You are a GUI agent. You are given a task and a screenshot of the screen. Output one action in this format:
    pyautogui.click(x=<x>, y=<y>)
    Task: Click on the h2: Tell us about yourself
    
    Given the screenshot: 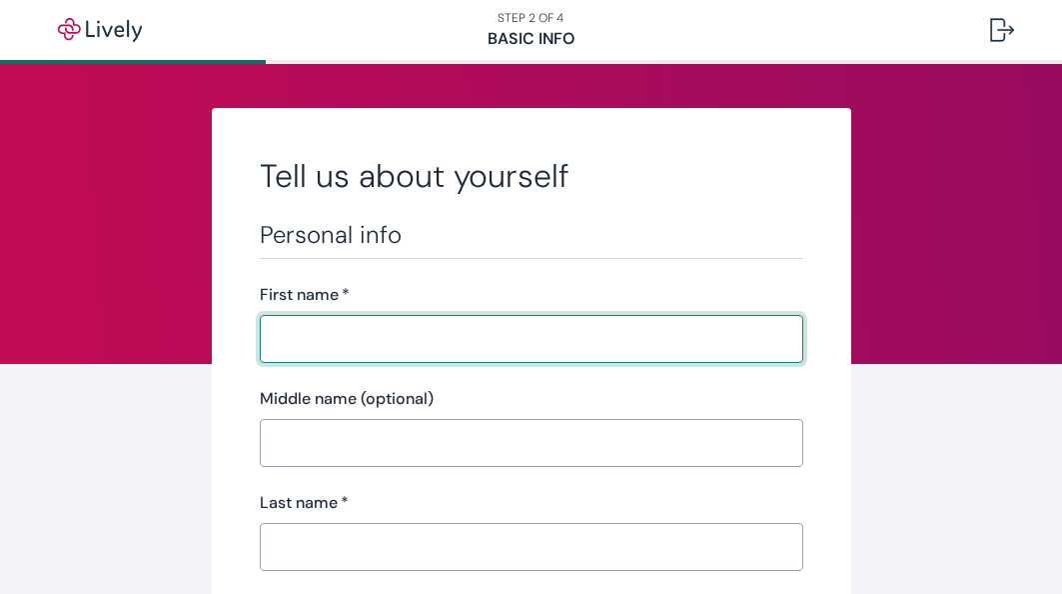 What is the action you would take?
    pyautogui.click(x=532, y=176)
    